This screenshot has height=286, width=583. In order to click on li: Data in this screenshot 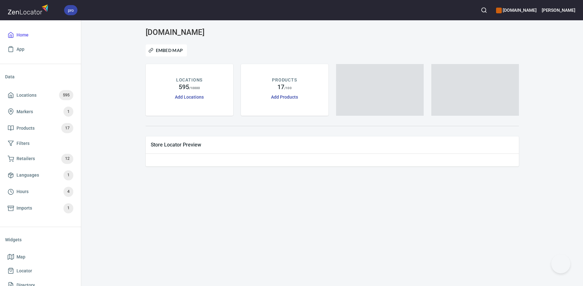, I will do `click(40, 77)`.